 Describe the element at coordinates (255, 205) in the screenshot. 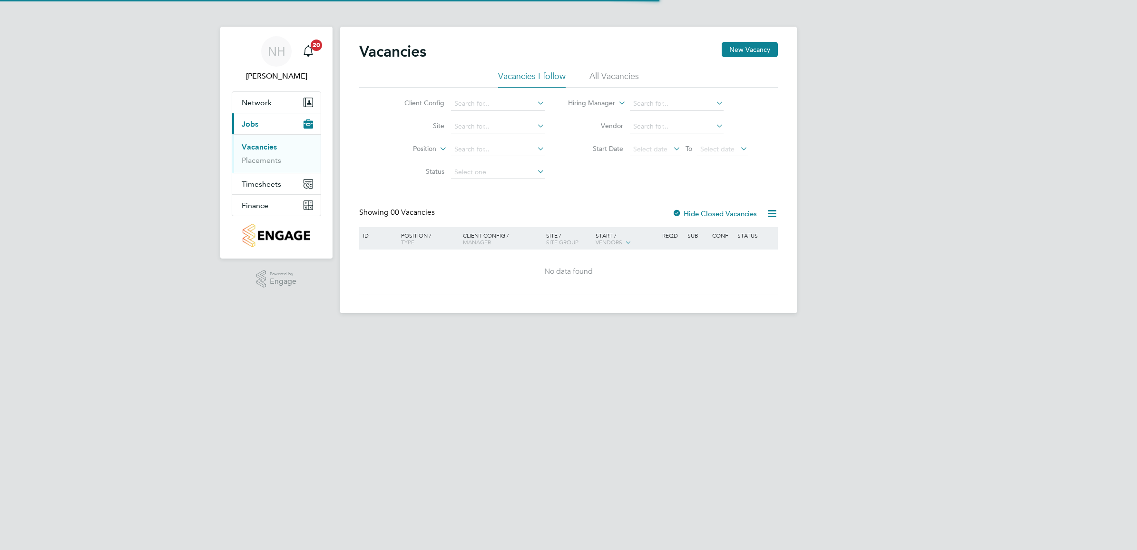

I see `span: Finance` at that location.